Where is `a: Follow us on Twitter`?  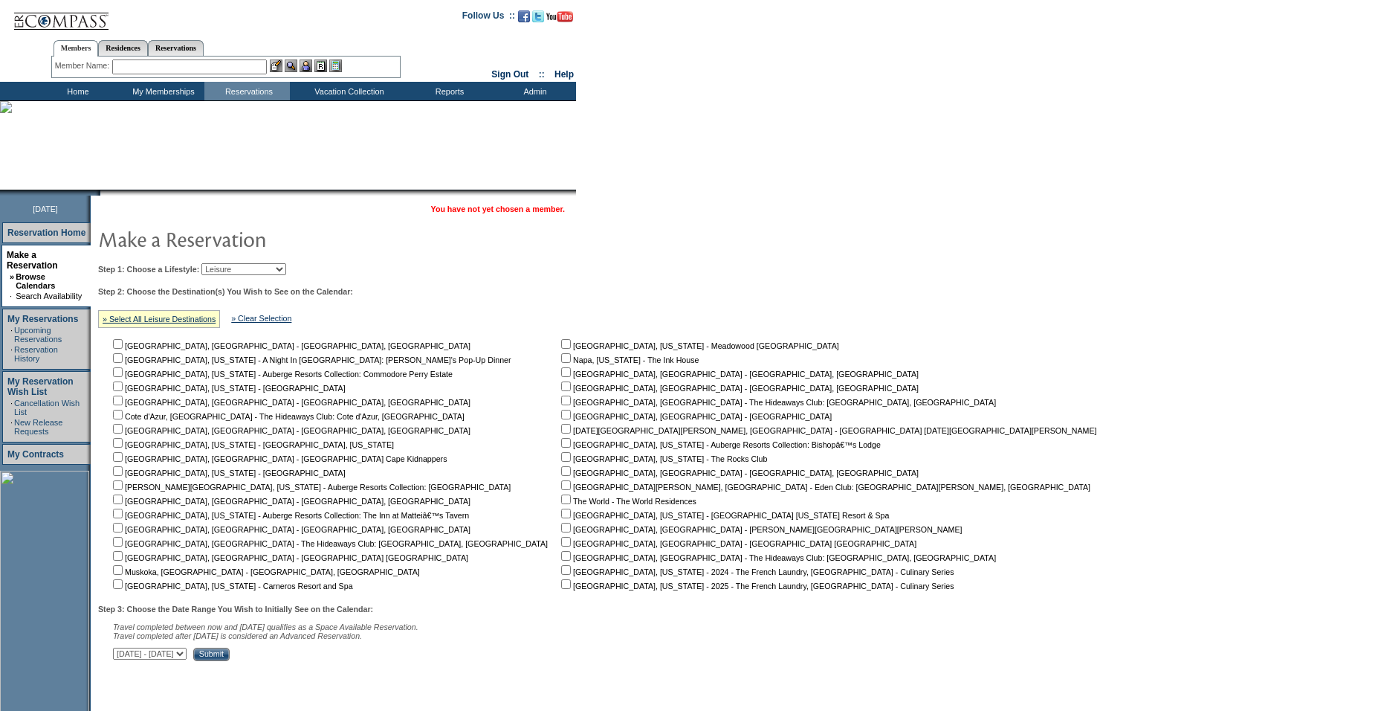
a: Follow us on Twitter is located at coordinates (538, 19).